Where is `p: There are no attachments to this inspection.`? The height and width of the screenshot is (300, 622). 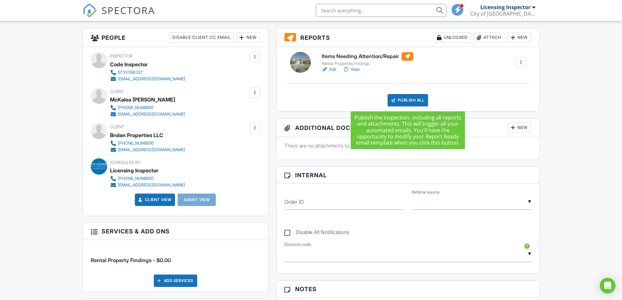 p: There are no attachments to this inspection. is located at coordinates (408, 146).